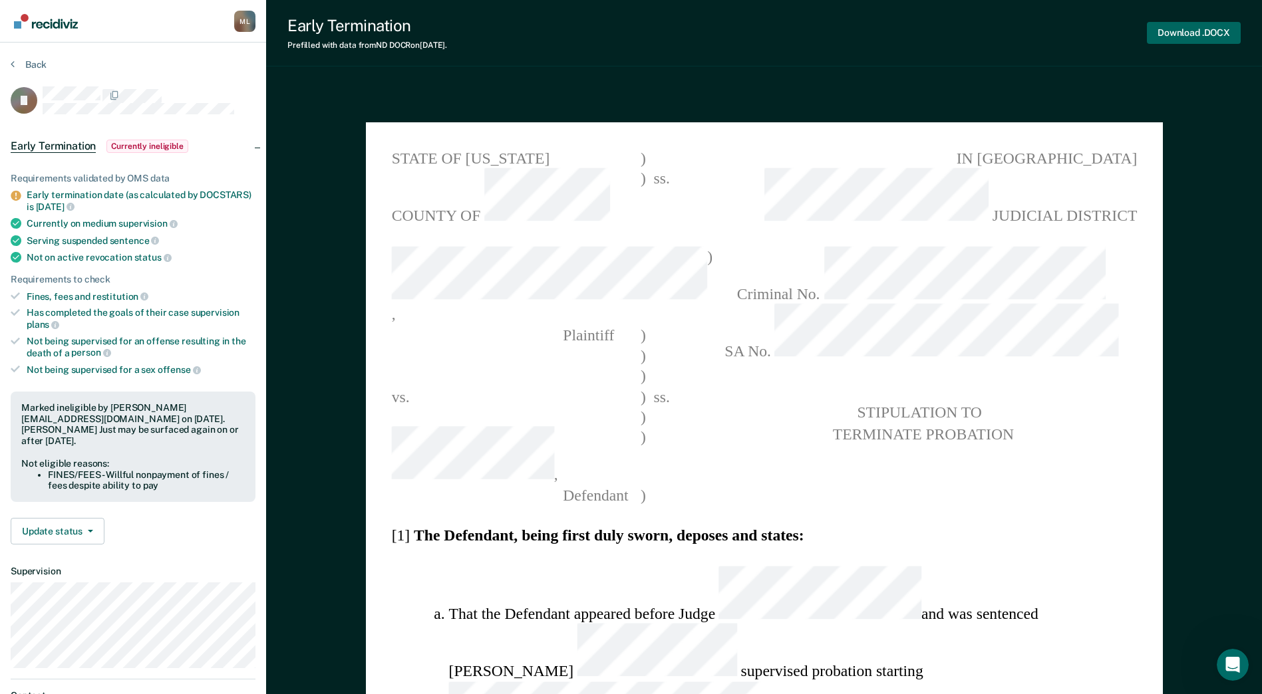  What do you see at coordinates (53, 146) in the screenshot?
I see `span: Early Termination` at bounding box center [53, 146].